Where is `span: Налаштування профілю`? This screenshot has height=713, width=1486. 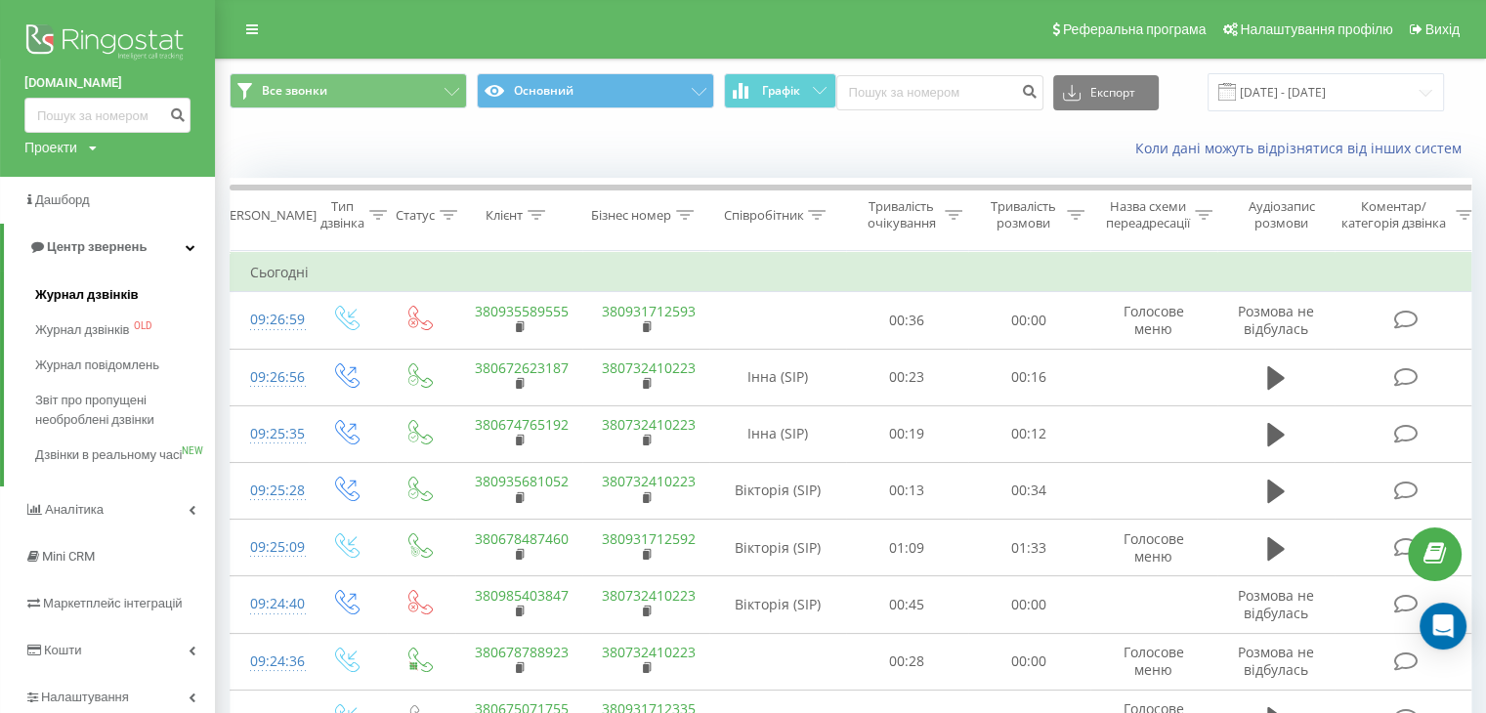 span: Налаштування профілю is located at coordinates (1316, 29).